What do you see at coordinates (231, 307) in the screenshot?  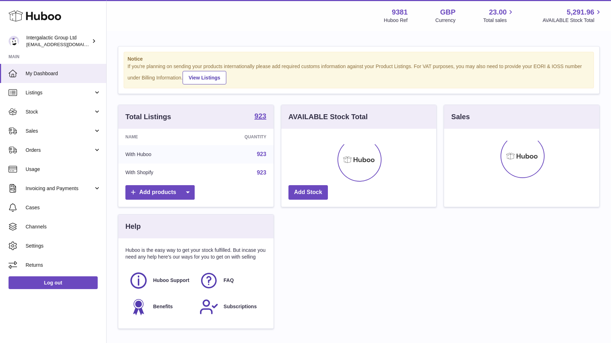 I see `a: Subscriptions` at bounding box center [231, 307].